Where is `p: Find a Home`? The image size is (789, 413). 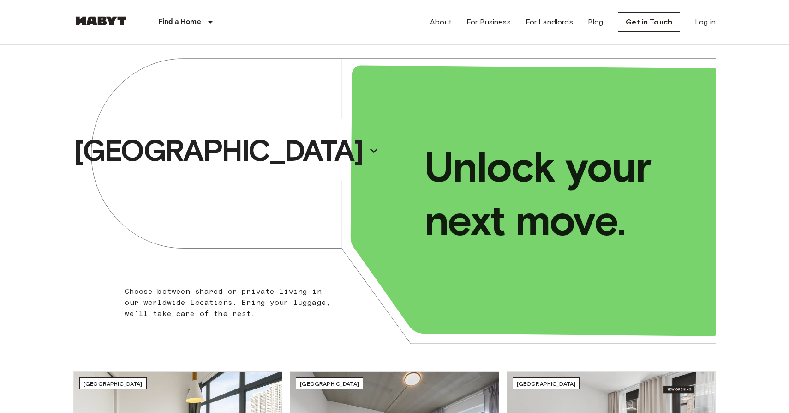 p: Find a Home is located at coordinates (180, 22).